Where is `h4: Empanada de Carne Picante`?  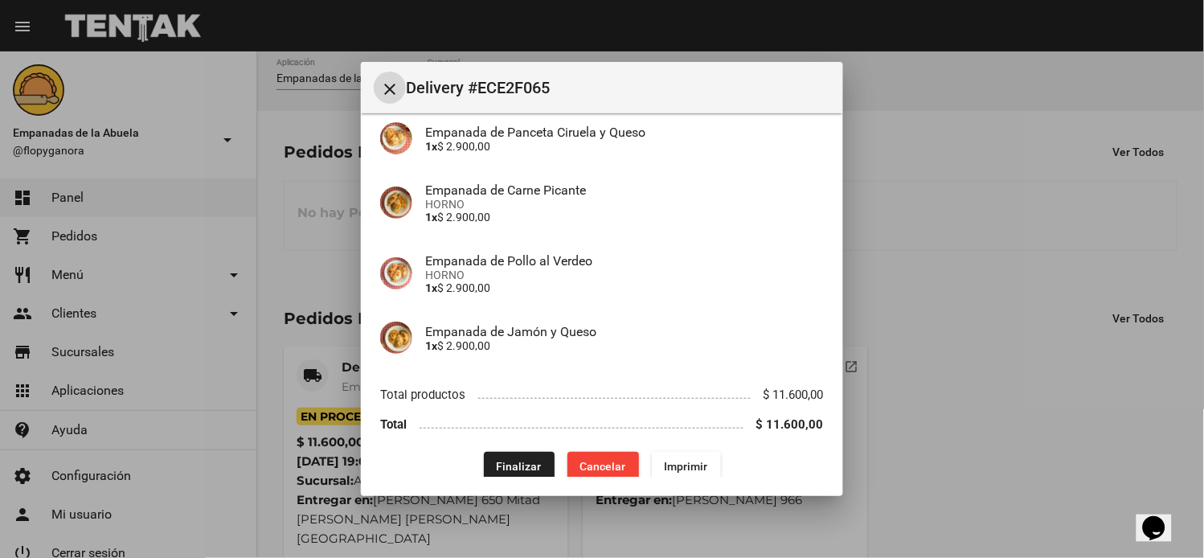 h4: Empanada de Carne Picante is located at coordinates (624, 190).